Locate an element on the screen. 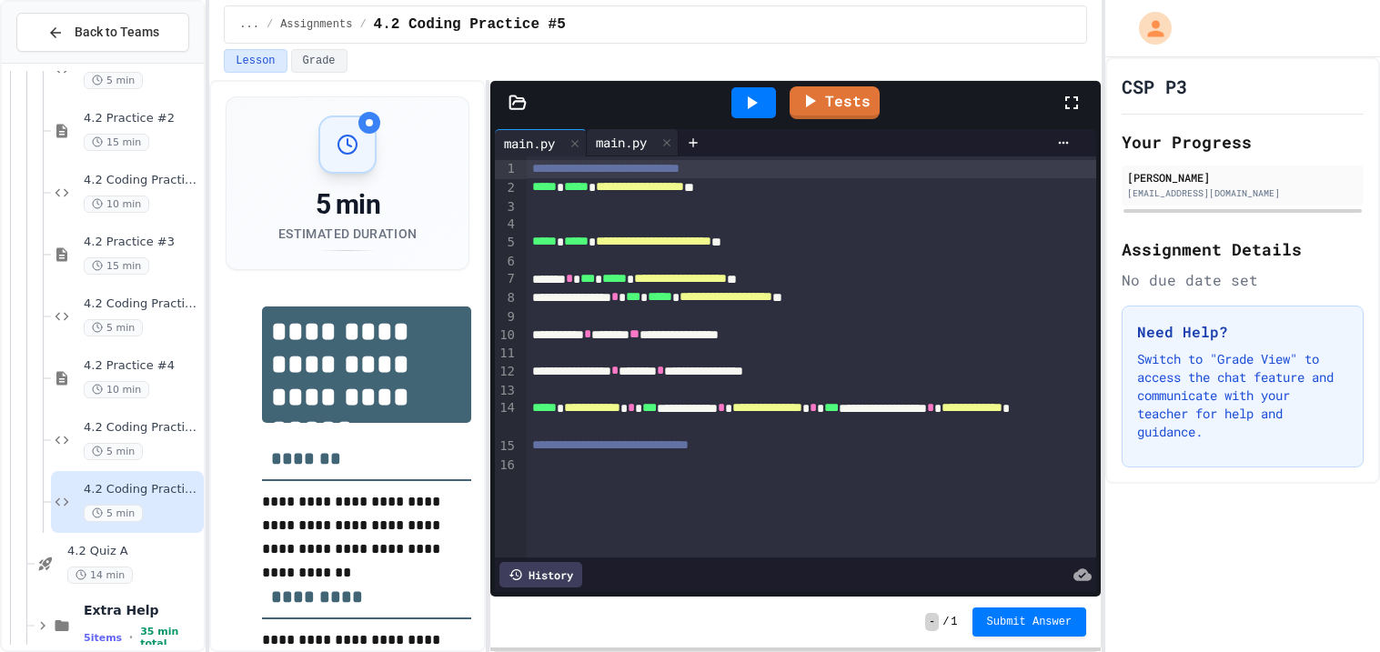 This screenshot has height=652, width=1380. h3: Need Help? is located at coordinates (1243, 332).